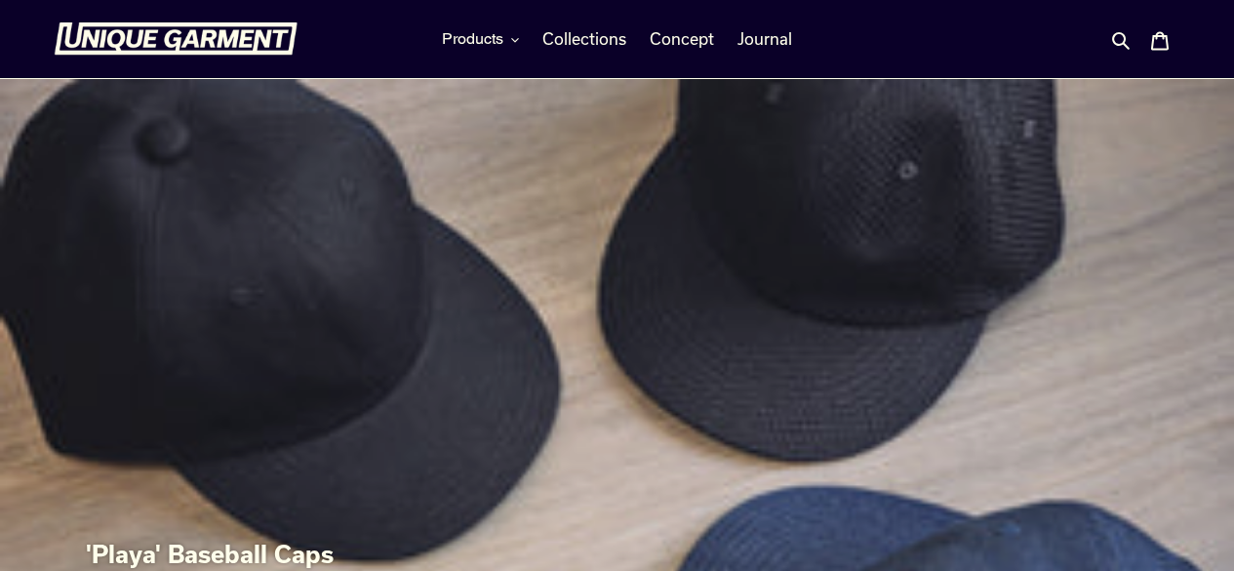  I want to click on button: Products, so click(480, 39).